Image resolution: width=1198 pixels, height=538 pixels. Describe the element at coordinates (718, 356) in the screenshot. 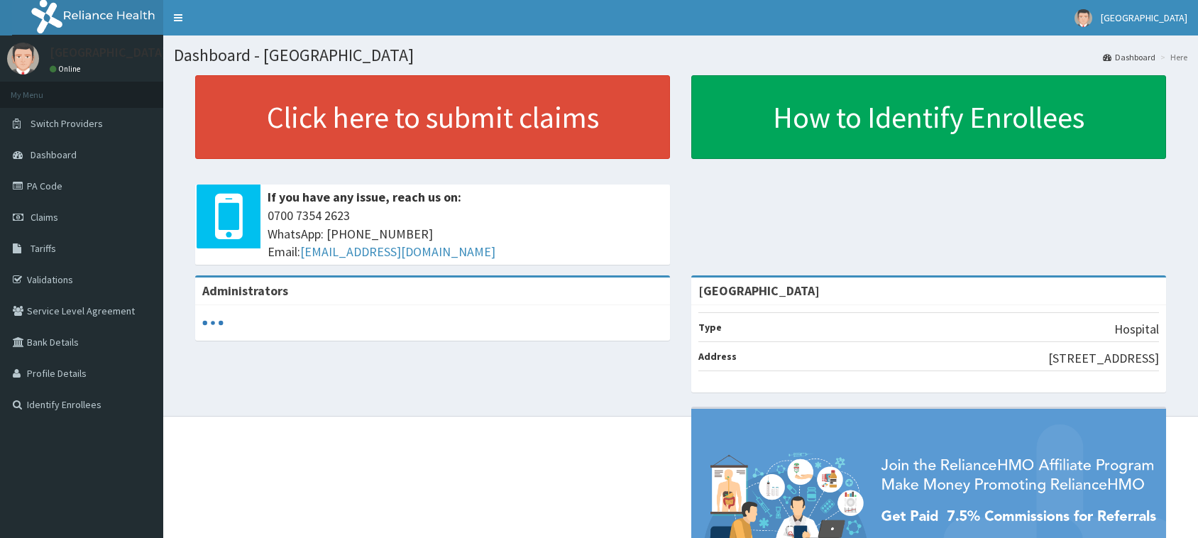

I see `b: Address` at that location.